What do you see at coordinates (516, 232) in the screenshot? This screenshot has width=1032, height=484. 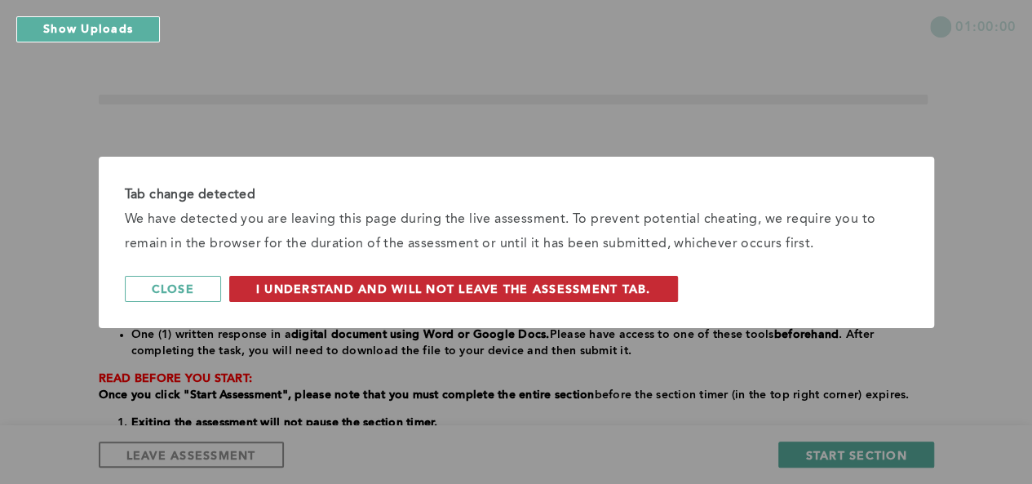 I see `div: We have detected you are leaving this page during the live assessment. To prevent potential cheat...` at bounding box center [516, 232].